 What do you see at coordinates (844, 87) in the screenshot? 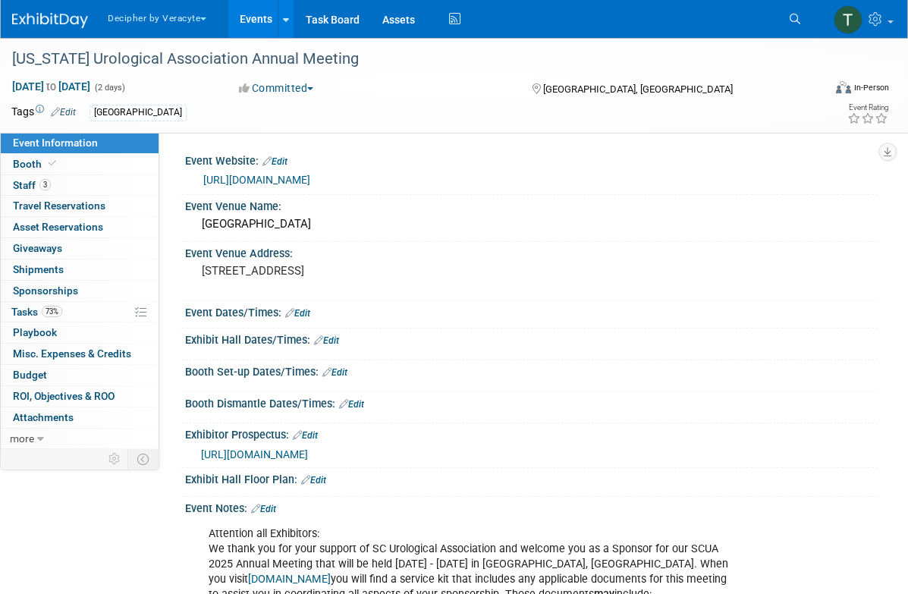
I see `img: Format-Inperson.png` at bounding box center [844, 87].